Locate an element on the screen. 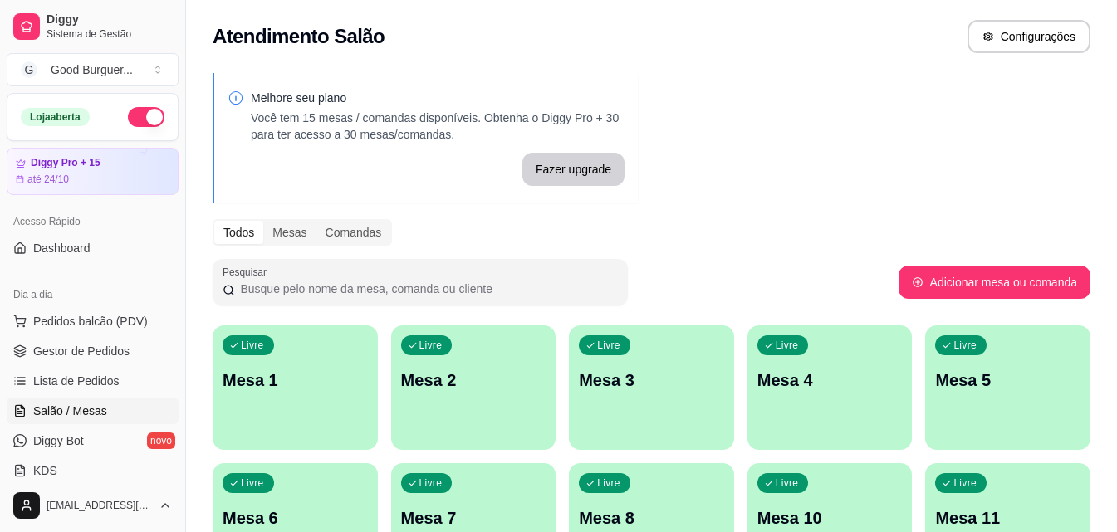  button: Select a team is located at coordinates (92, 70).